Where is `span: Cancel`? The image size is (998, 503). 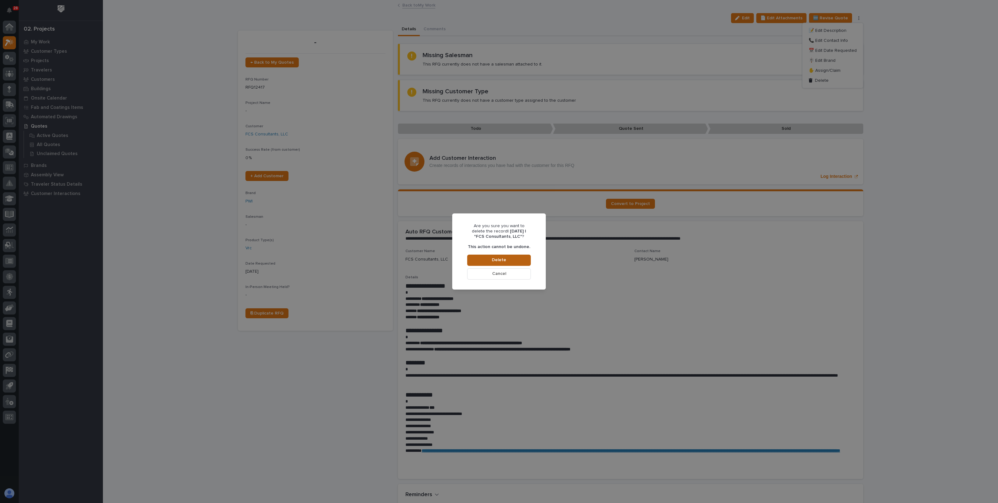 span: Cancel is located at coordinates (499, 274).